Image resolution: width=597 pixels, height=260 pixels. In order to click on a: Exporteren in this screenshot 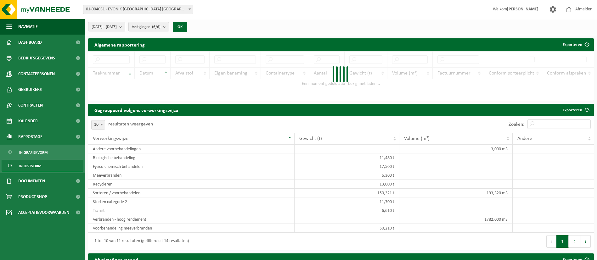, I will do `click(575, 110)`.